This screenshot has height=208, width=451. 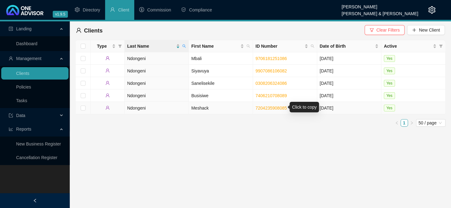 I want to click on span: Active, so click(x=407, y=46).